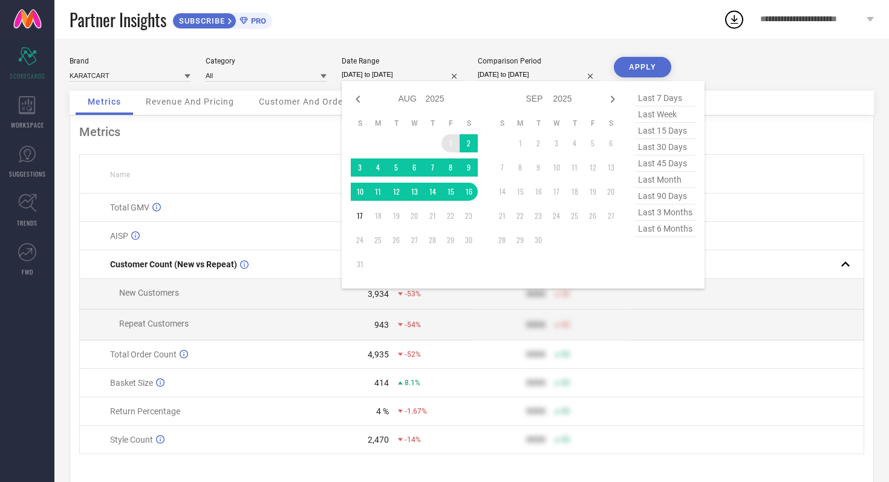 Image resolution: width=889 pixels, height=482 pixels. What do you see at coordinates (665, 212) in the screenshot?
I see `span: last 3 months` at bounding box center [665, 212].